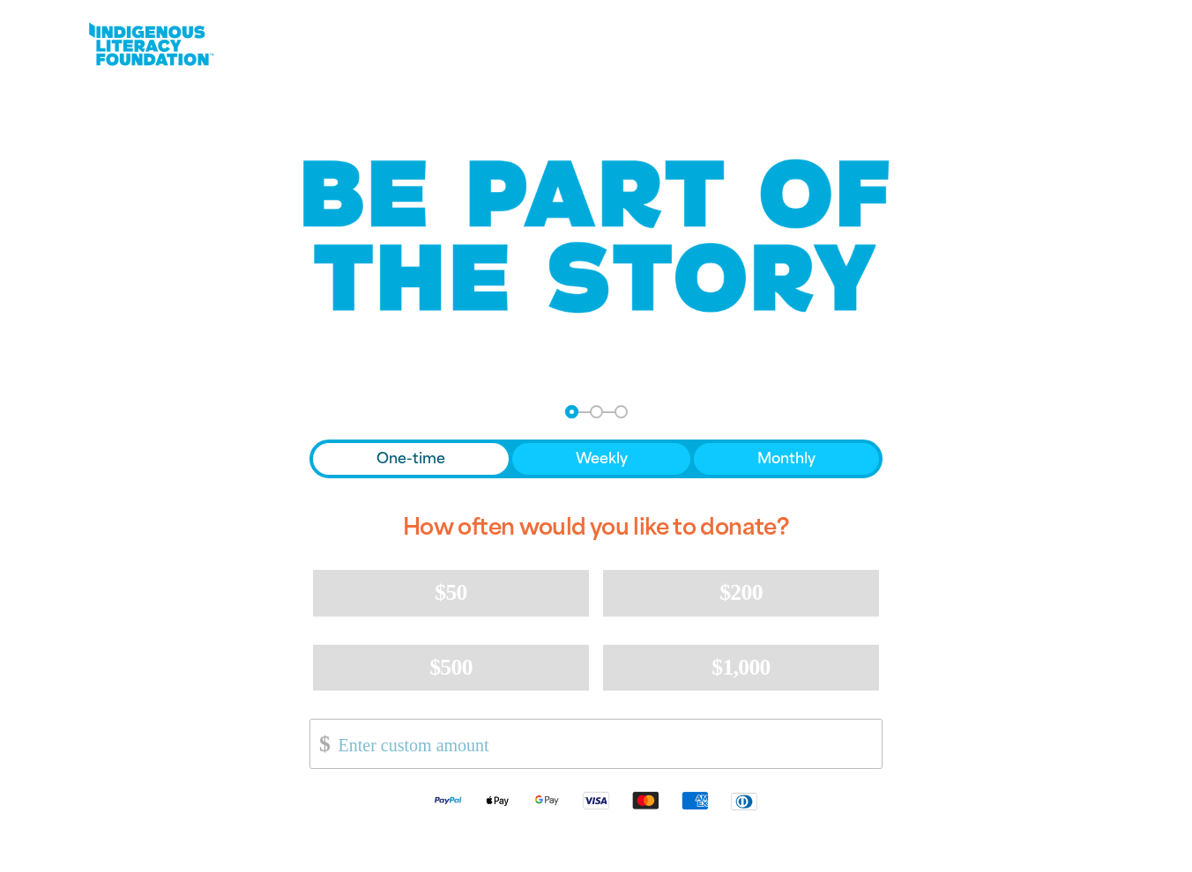 The height and width of the screenshot is (872, 1192). I want to click on img: Google Pay logo, so click(546, 800).